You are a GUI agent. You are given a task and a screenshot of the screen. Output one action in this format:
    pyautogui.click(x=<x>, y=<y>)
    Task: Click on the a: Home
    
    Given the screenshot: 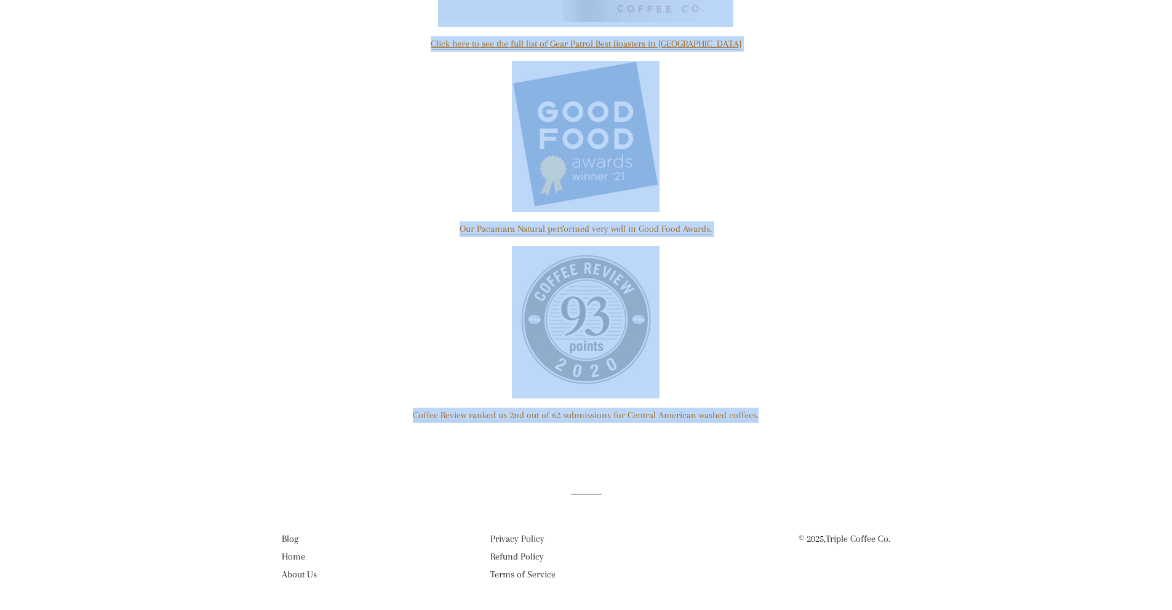 What is the action you would take?
    pyautogui.click(x=293, y=557)
    